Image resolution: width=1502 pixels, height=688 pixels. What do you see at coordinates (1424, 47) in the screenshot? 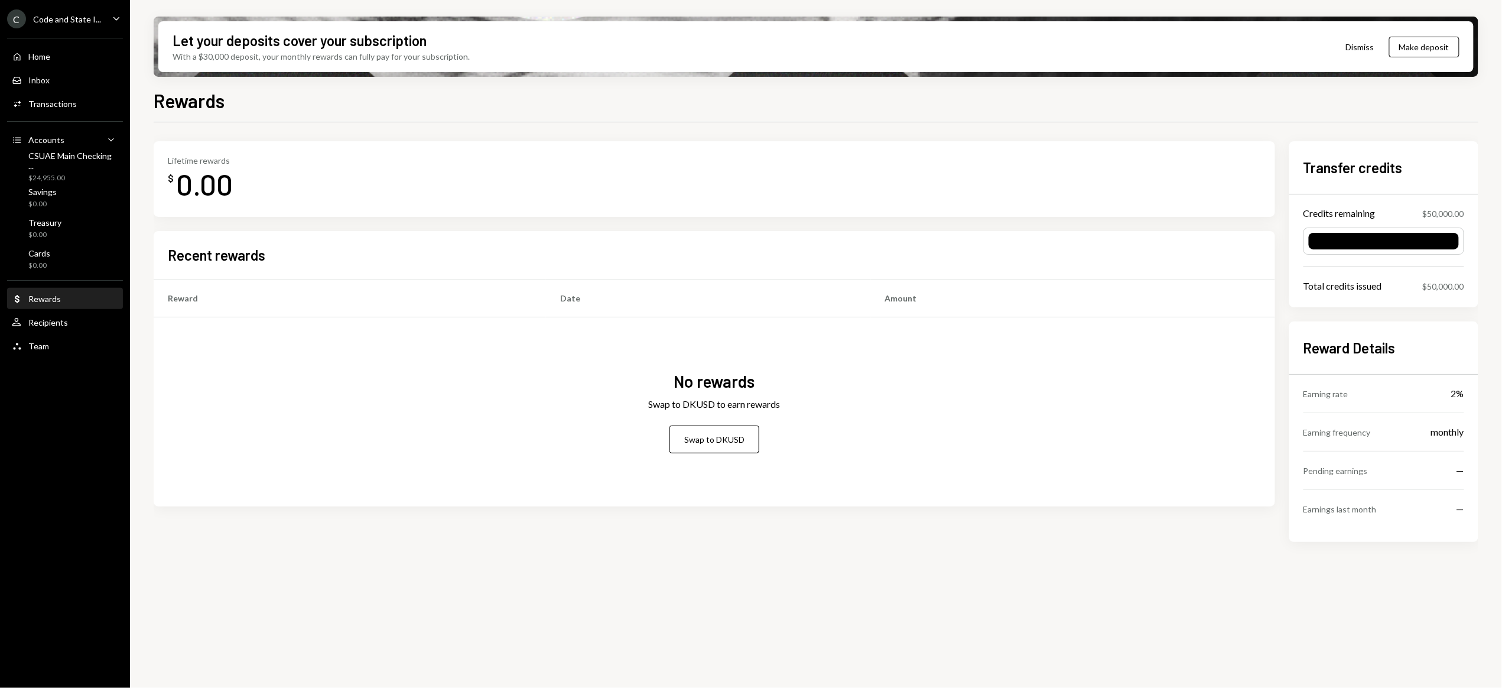
I see `button: Make deposit` at bounding box center [1424, 47].